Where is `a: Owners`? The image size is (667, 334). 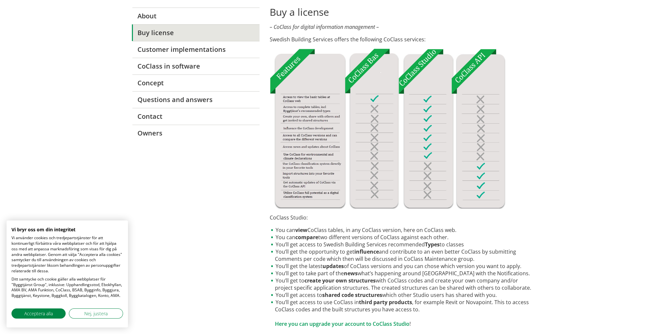 a: Owners is located at coordinates (195, 133).